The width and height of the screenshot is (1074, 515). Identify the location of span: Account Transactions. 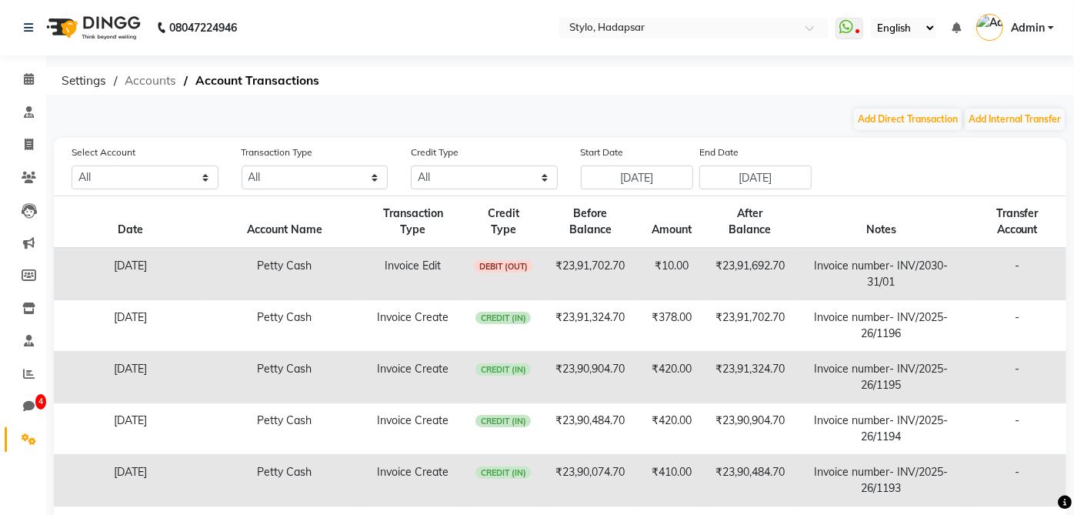
(257, 81).